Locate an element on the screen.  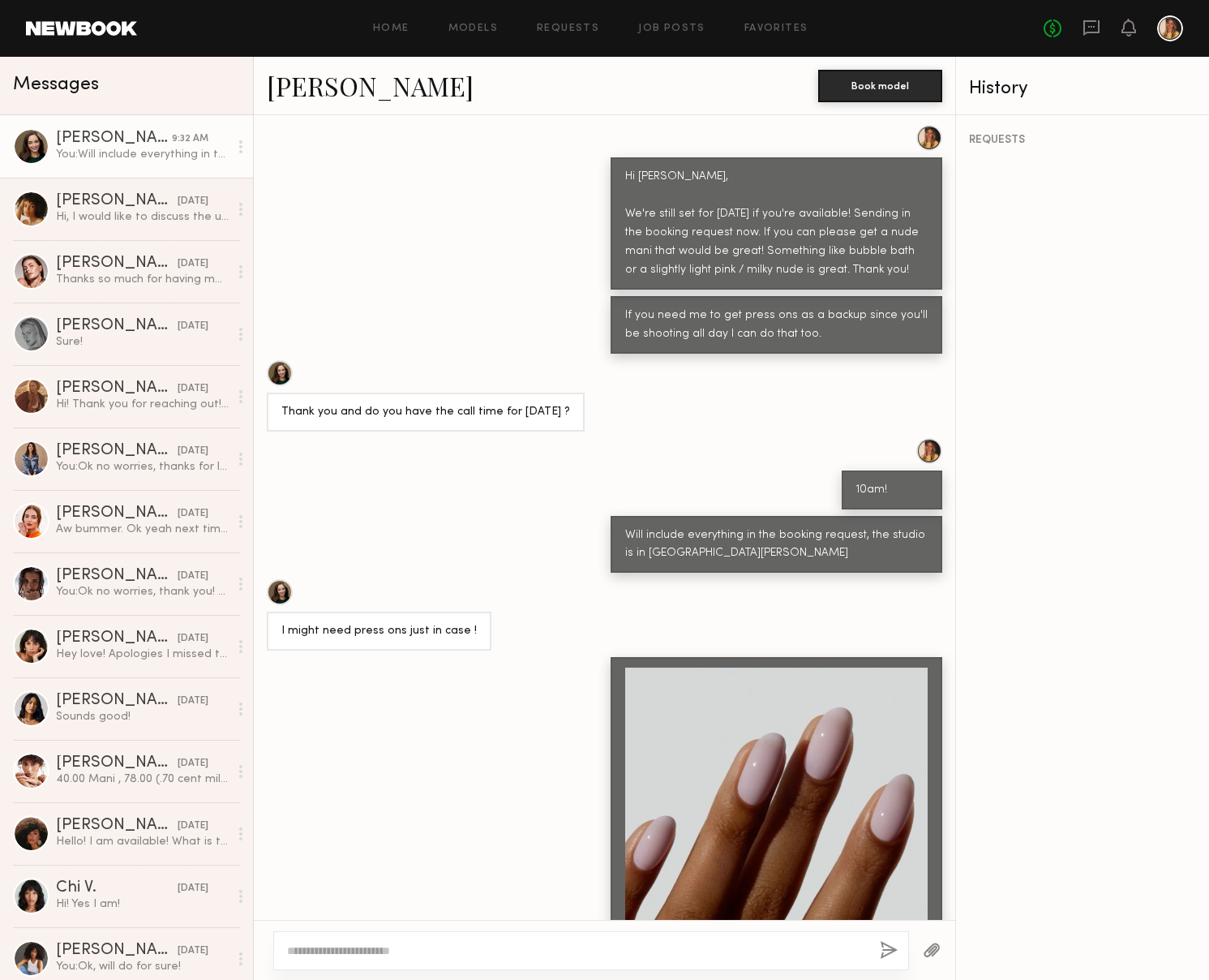
a: Requests is located at coordinates (568, 29).